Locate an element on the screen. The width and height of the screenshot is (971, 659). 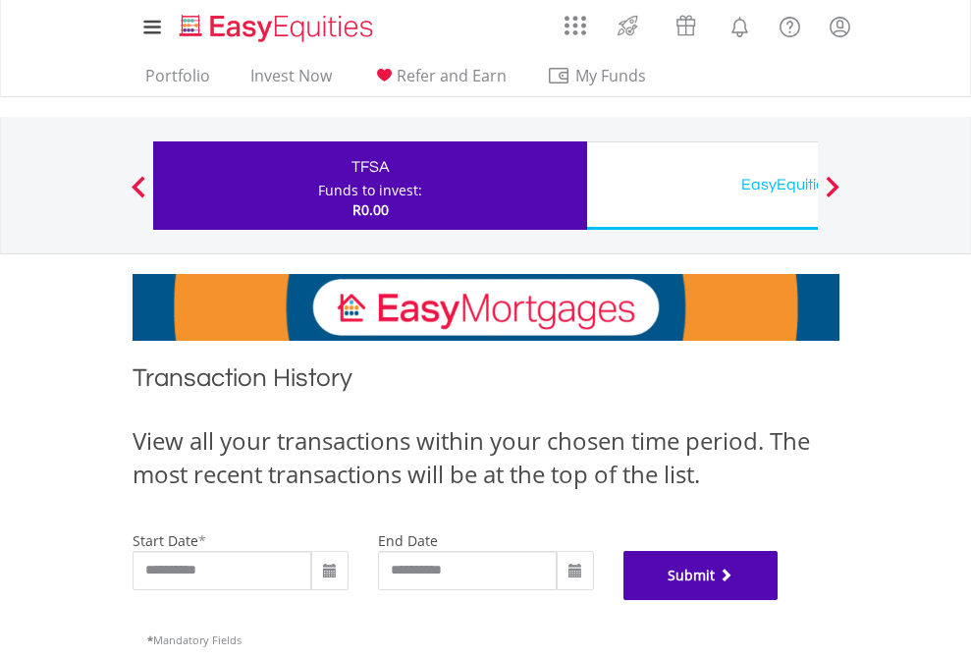
a: Home page is located at coordinates (276, 25).